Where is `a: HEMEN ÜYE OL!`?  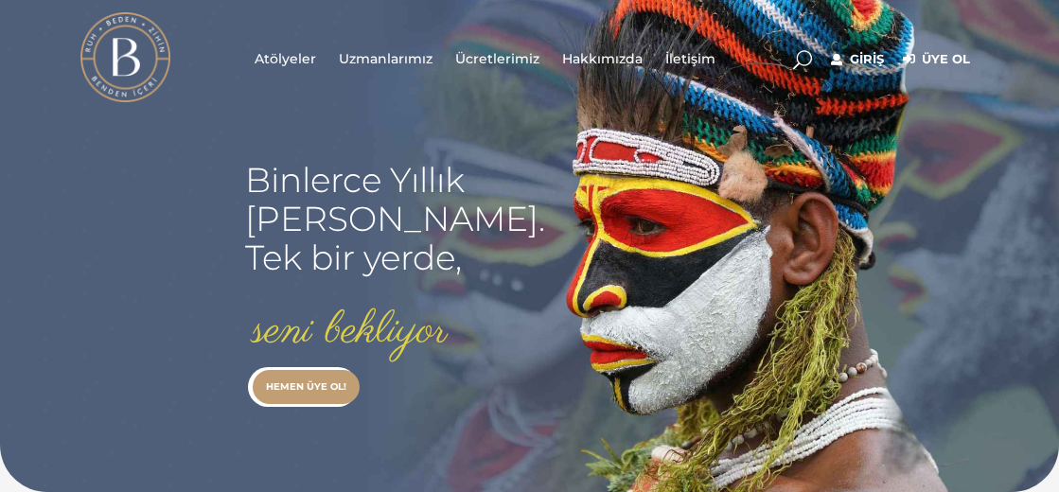
a: HEMEN ÜYE OL! is located at coordinates (306, 387).